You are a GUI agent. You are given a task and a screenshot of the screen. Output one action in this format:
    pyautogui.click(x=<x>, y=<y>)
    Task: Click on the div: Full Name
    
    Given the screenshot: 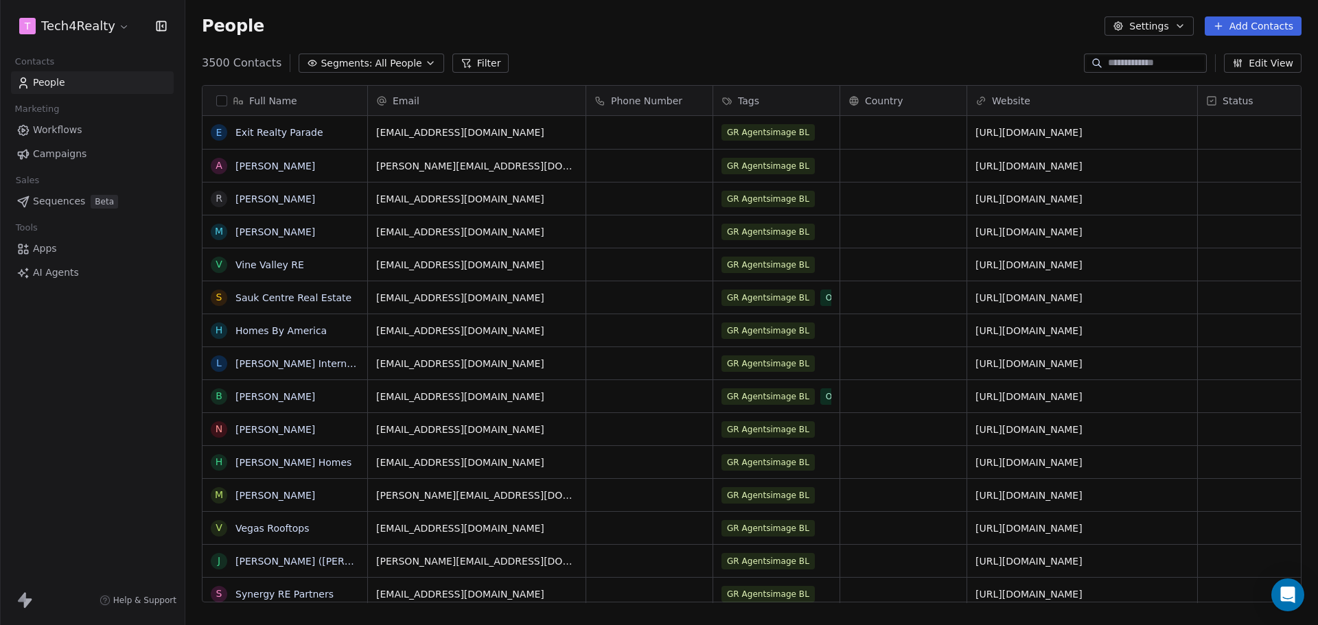 What is the action you would take?
    pyautogui.click(x=285, y=100)
    